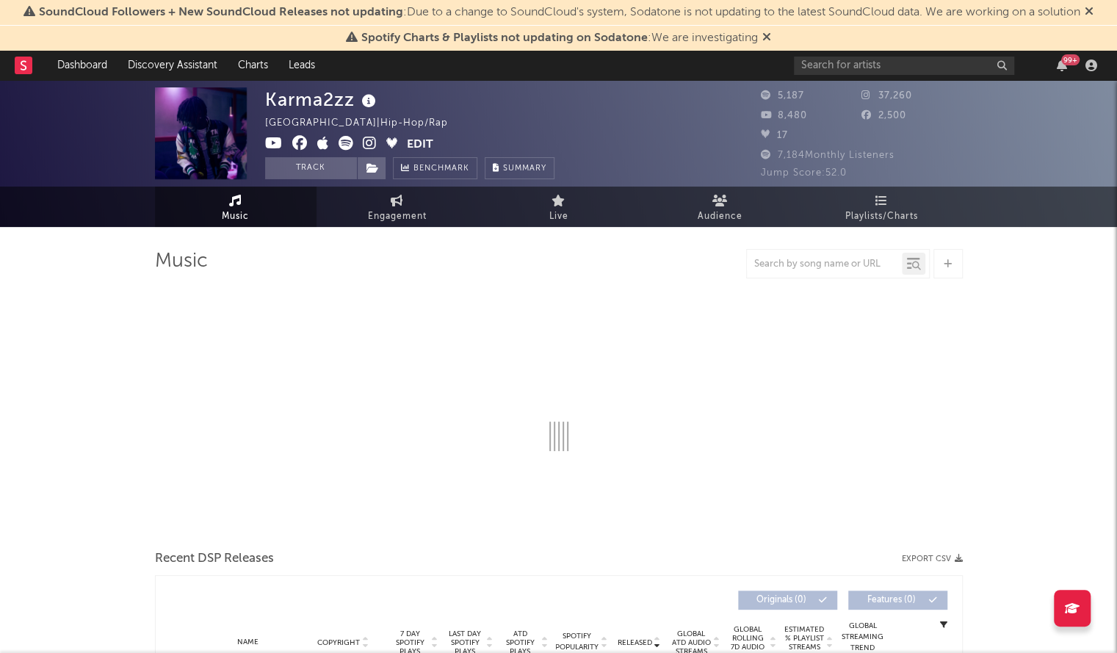 The width and height of the screenshot is (1117, 653). What do you see at coordinates (898, 600) in the screenshot?
I see `button: Features(0)` at bounding box center [898, 600].